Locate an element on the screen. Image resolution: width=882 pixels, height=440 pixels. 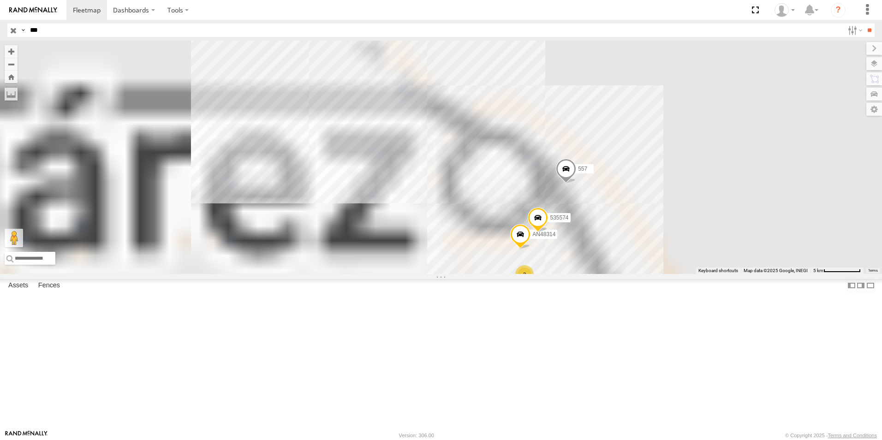
label: Search Query is located at coordinates (23, 30).